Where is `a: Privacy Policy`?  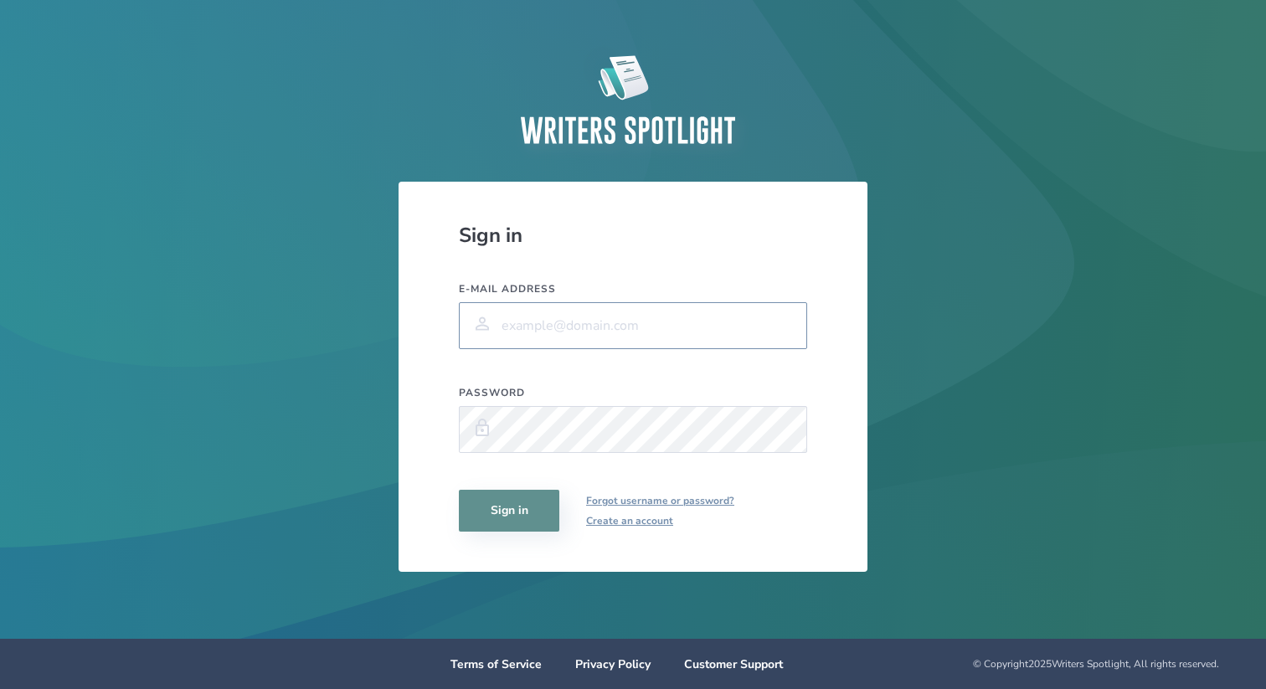
a: Privacy Policy is located at coordinates (613, 664).